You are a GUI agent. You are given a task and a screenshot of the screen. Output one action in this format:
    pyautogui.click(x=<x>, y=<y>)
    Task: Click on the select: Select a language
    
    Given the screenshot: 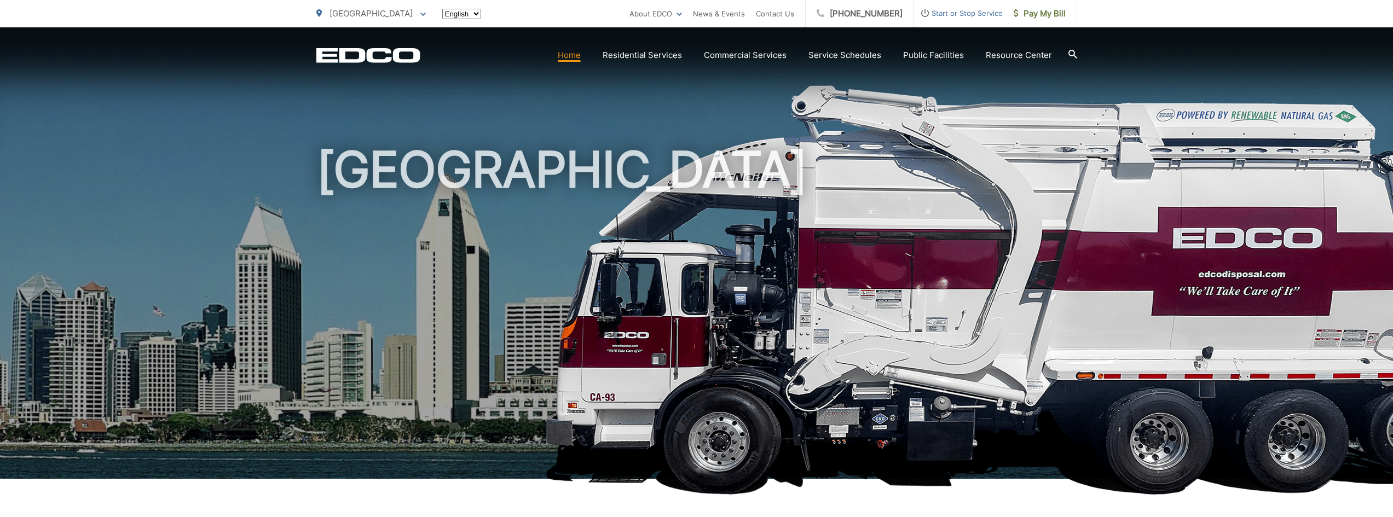 What is the action you would take?
    pyautogui.click(x=461, y=14)
    